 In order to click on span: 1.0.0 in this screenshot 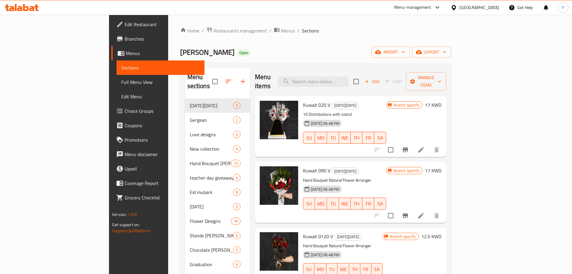, I will do `click(132, 214)`.